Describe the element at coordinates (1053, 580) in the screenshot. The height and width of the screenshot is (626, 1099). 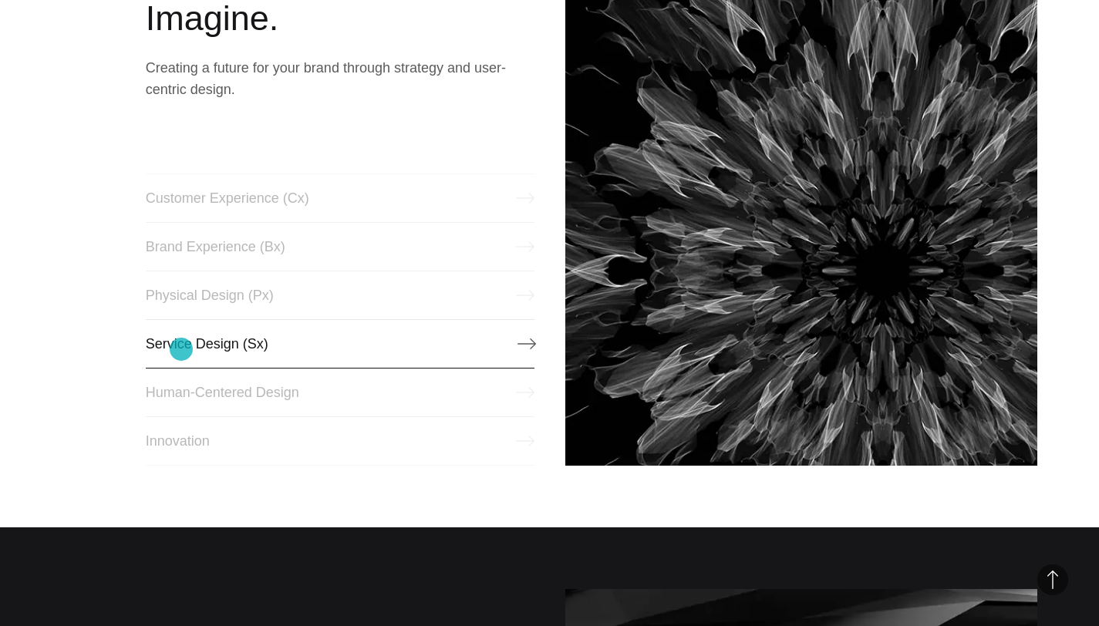
I see `span: Back to Top` at that location.